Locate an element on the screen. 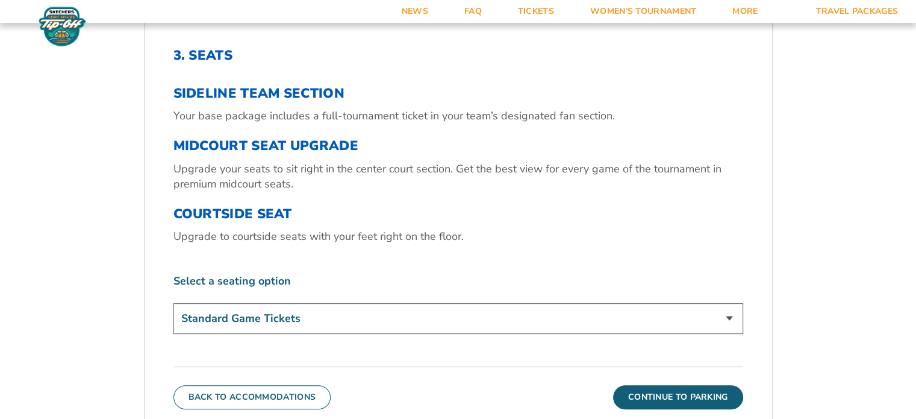 This screenshot has width=916, height=419. h3: SIDELINE TEAM SECTION is located at coordinates (458, 93).